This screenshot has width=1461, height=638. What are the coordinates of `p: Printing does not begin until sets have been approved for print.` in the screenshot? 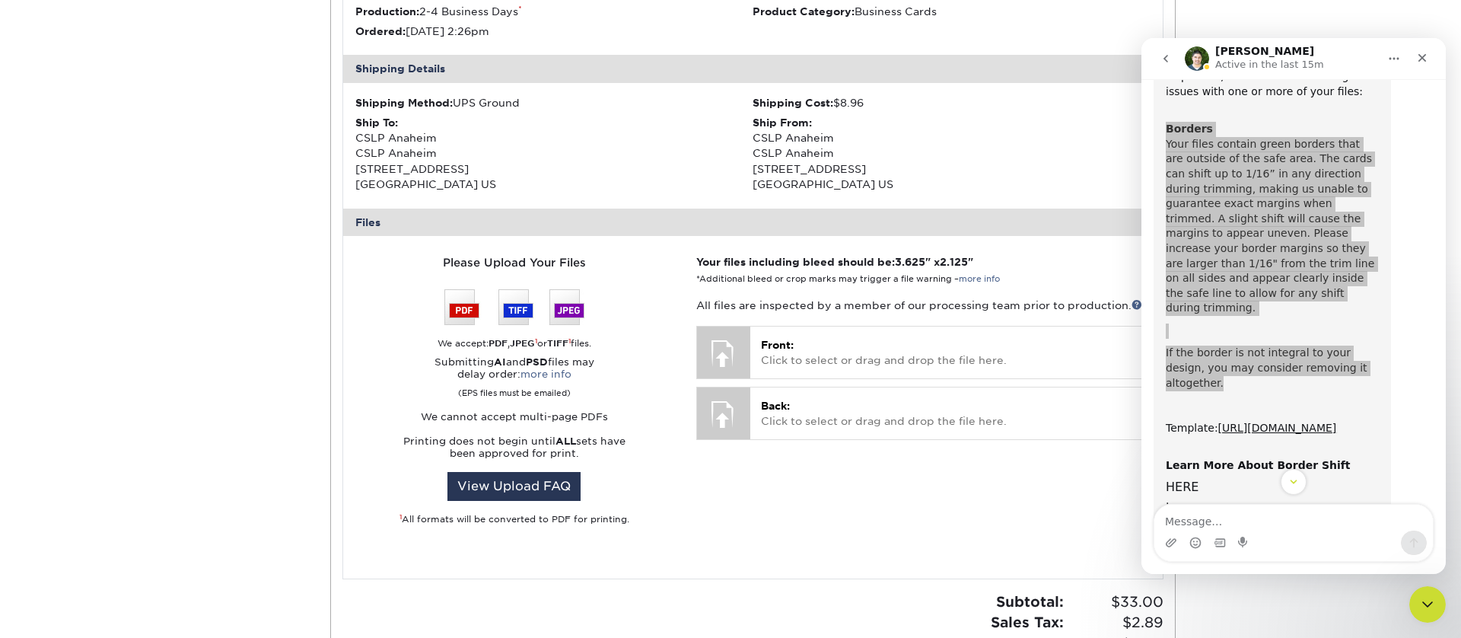 It's located at (514, 447).